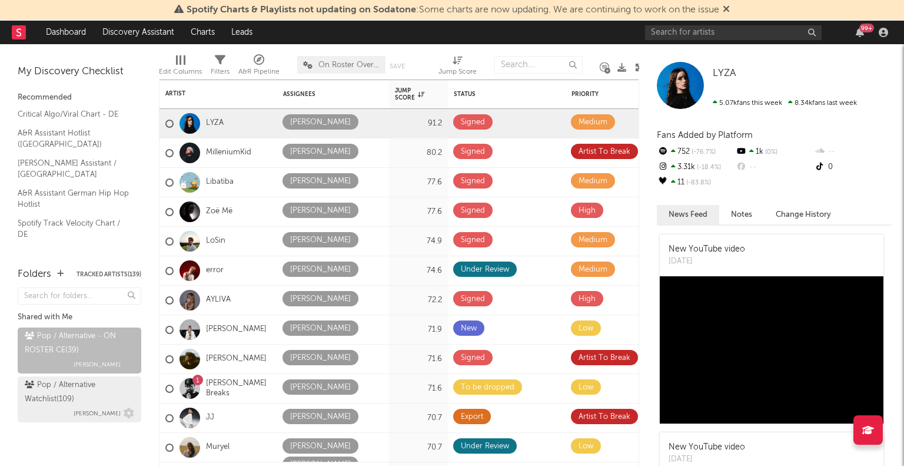 This screenshot has height=466, width=904. Describe the element at coordinates (66, 32) in the screenshot. I see `a: Dashboard` at that location.